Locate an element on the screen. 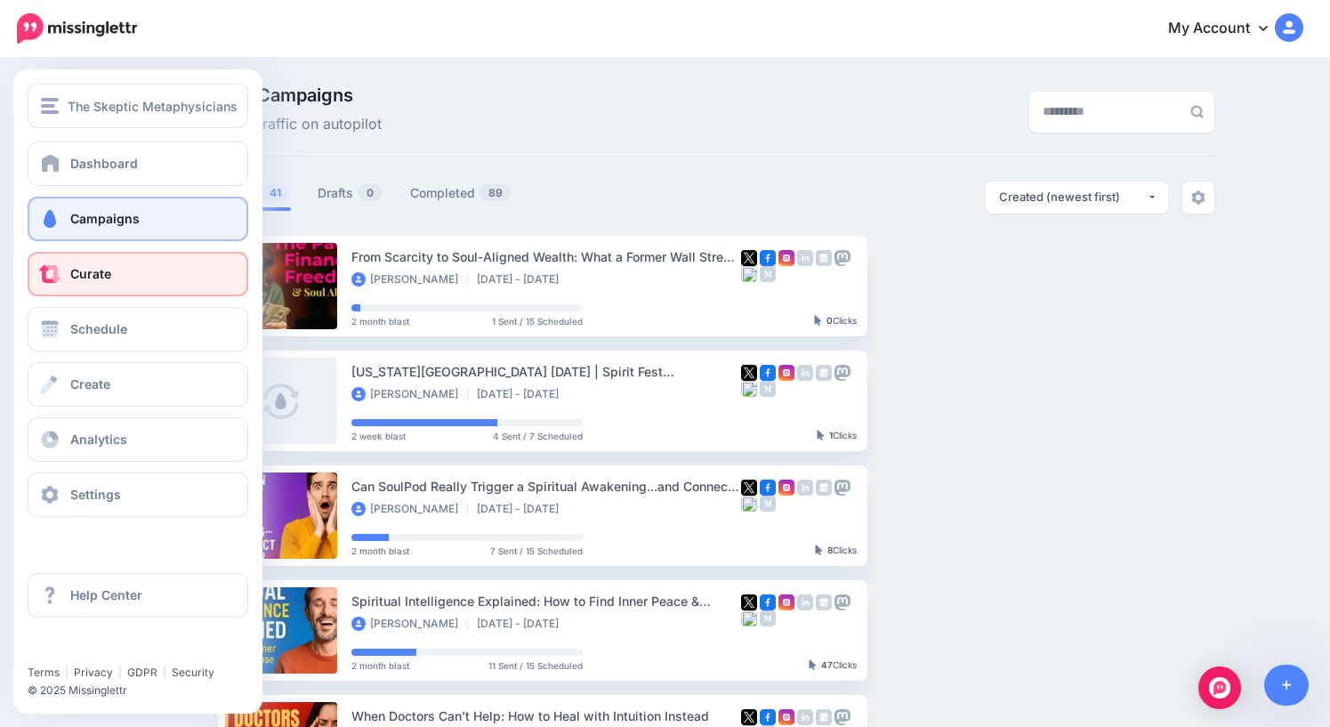 Image resolution: width=1330 pixels, height=727 pixels. span: Help Center is located at coordinates (106, 594).